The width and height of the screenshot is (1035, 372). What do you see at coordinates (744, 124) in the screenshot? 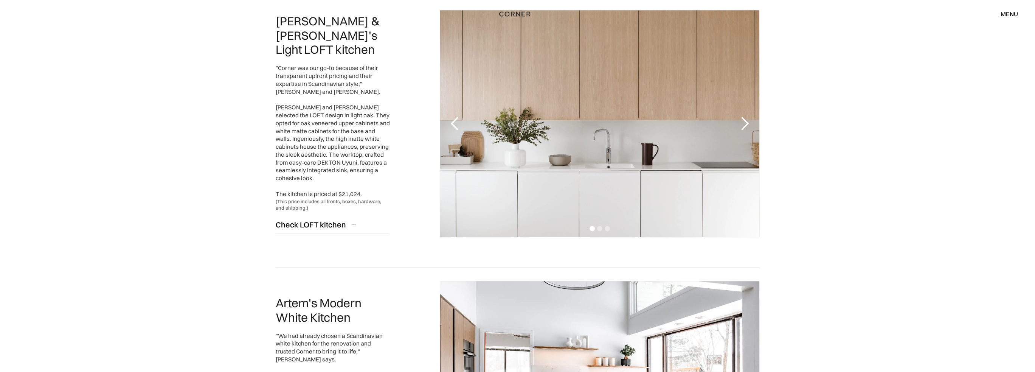
I see `div: next slide` at bounding box center [744, 124].